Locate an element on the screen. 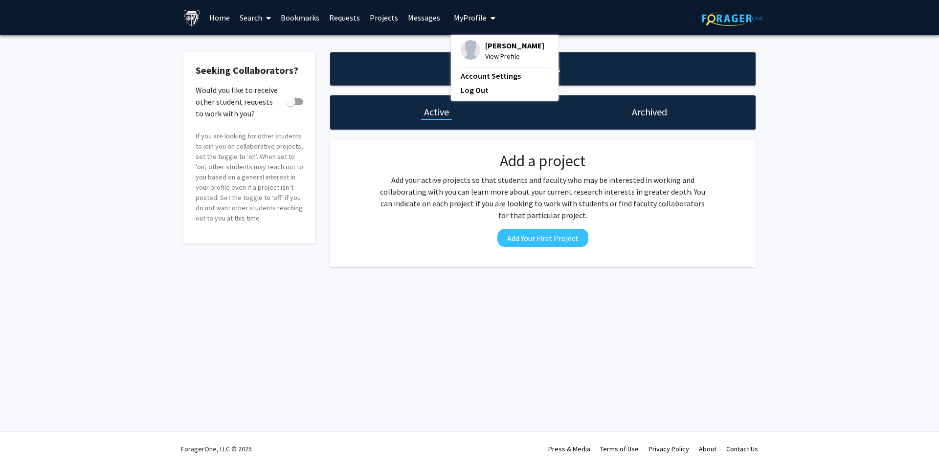  a: Privacy Policy is located at coordinates (669, 449).